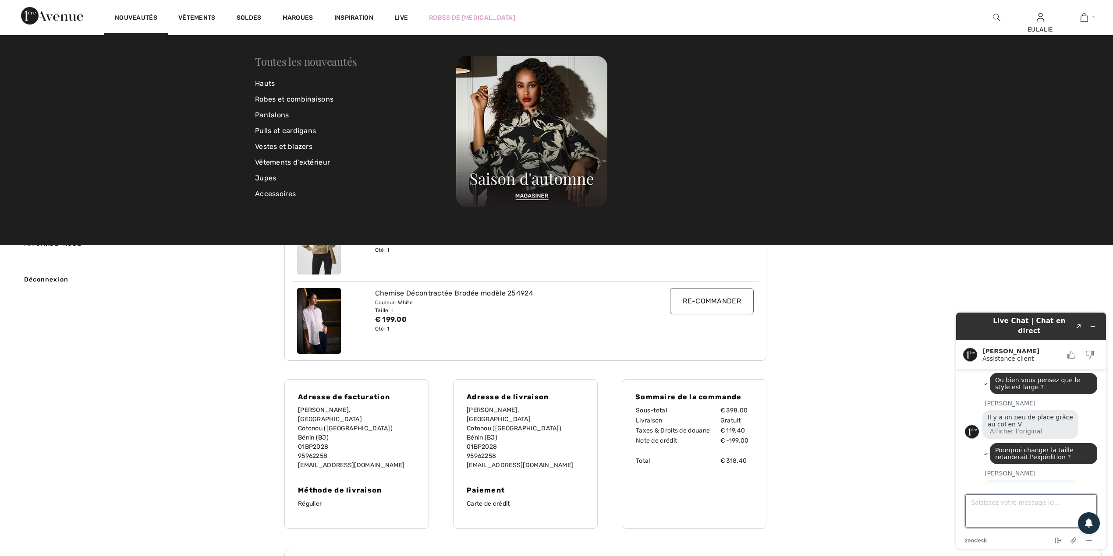 The width and height of the screenshot is (1113, 556). What do you see at coordinates (298, 18) in the screenshot?
I see `a: Marques` at bounding box center [298, 18].